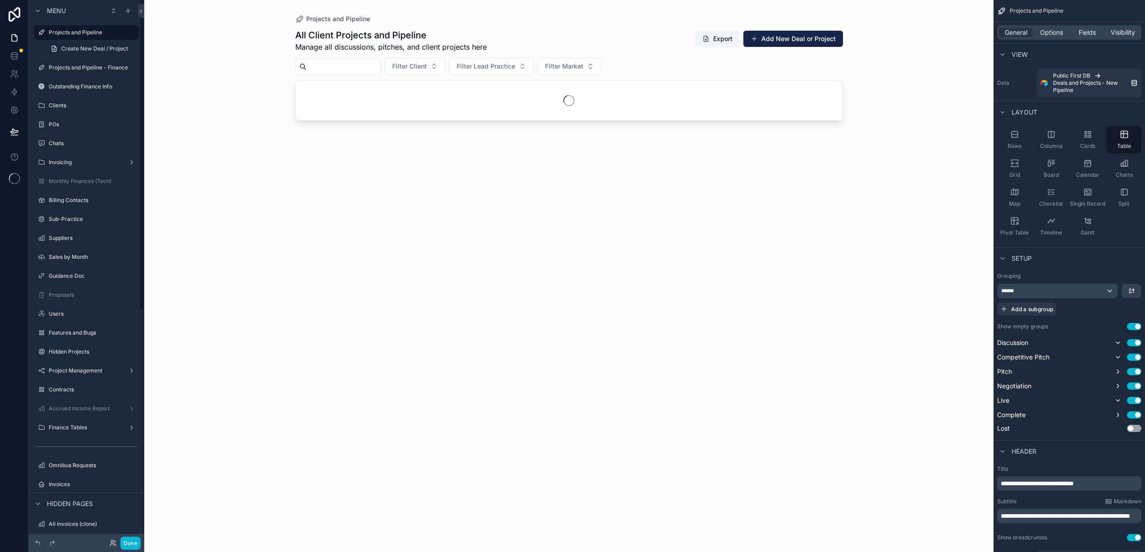 The width and height of the screenshot is (1145, 552). What do you see at coordinates (1020, 55) in the screenshot?
I see `span: View` at bounding box center [1020, 55].